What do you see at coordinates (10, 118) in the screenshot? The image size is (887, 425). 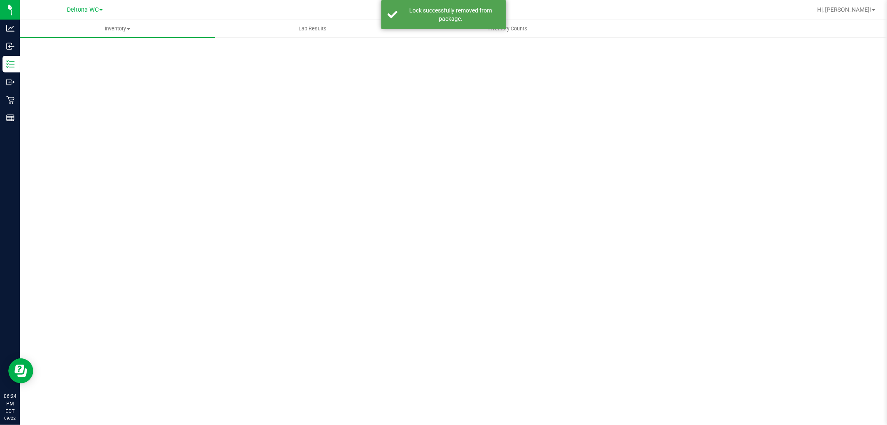 I see `inline-svg: Reports` at bounding box center [10, 118].